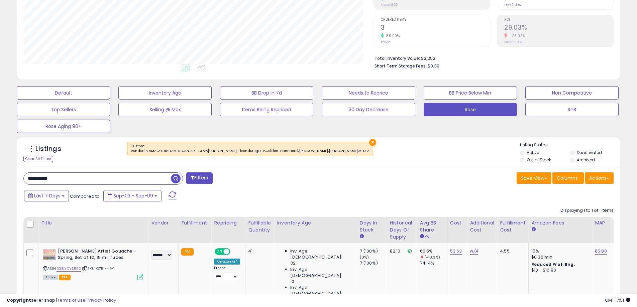 The width and height of the screenshot is (637, 307). I want to click on button: Rose Aging 90+, so click(63, 126).